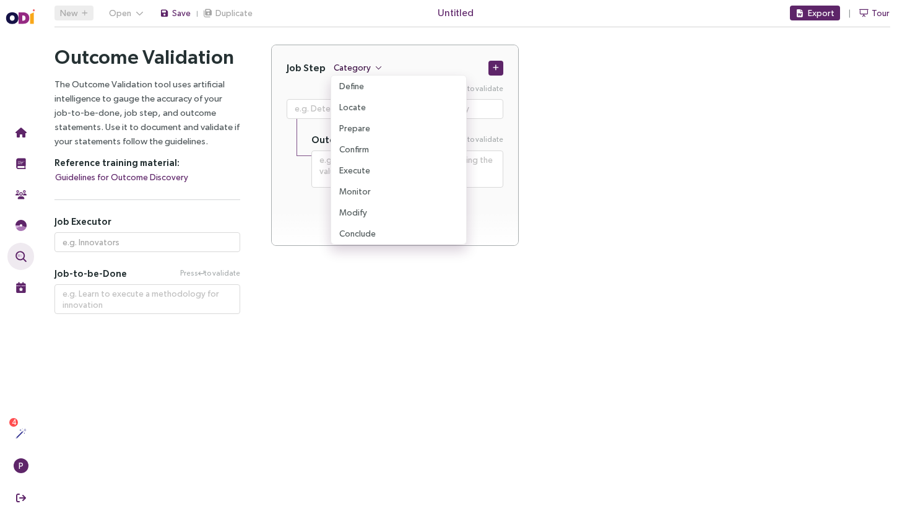  Describe the element at coordinates (14, 422) in the screenshot. I see `sup: 4` at that location.